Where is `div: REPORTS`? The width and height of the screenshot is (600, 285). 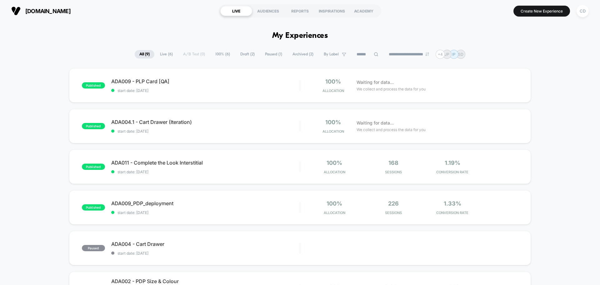 div: REPORTS is located at coordinates (300, 11).